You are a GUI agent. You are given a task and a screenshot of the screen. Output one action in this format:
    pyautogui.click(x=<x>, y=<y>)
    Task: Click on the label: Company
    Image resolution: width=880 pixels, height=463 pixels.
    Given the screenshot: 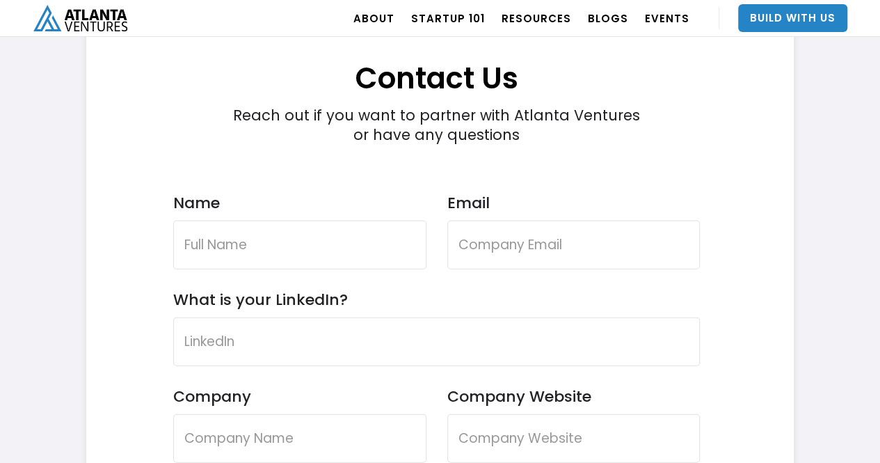 What is the action you would take?
    pyautogui.click(x=300, y=396)
    